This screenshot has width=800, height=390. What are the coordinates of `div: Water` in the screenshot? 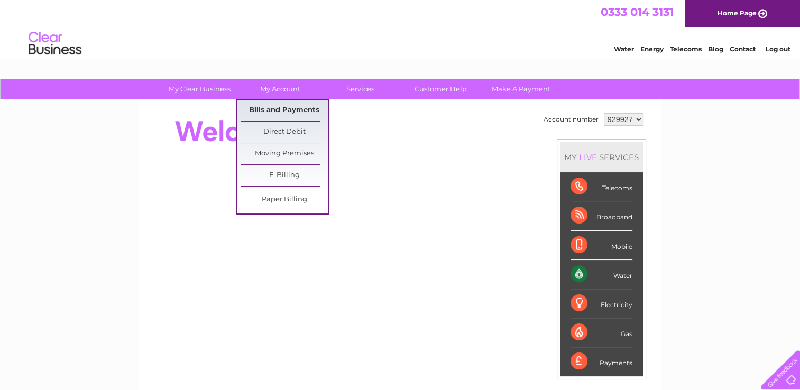 It's located at (601, 274).